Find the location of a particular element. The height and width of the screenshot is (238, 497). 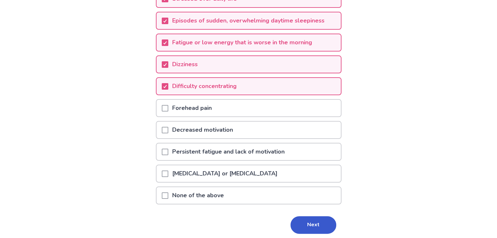

p: Forehead pain is located at coordinates (192, 108).